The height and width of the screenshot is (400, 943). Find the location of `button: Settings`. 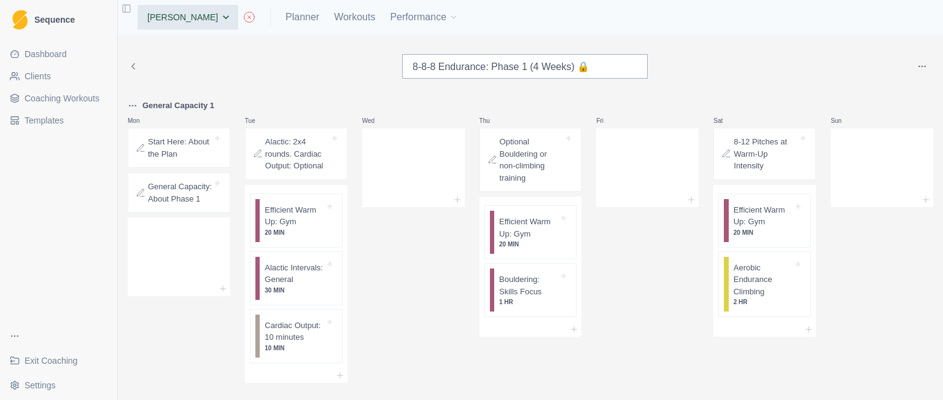

button: Settings is located at coordinates (58, 385).